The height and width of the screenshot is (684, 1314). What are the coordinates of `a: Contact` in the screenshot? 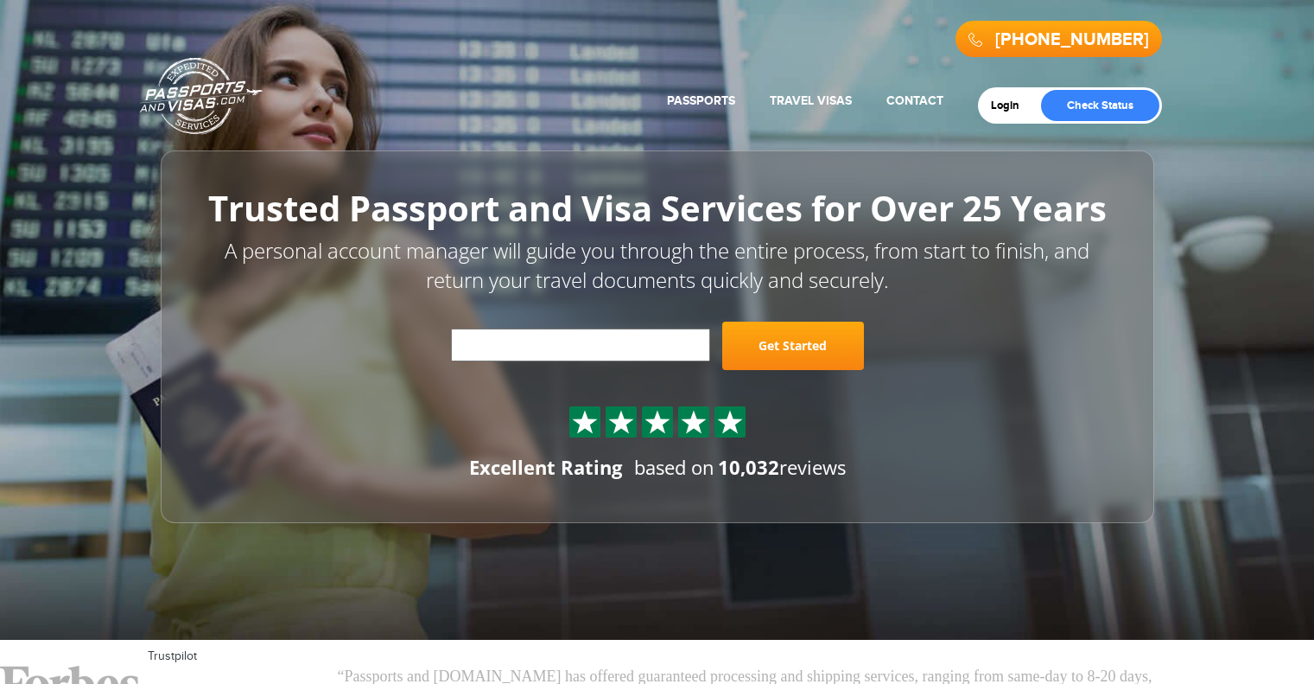 It's located at (915, 100).